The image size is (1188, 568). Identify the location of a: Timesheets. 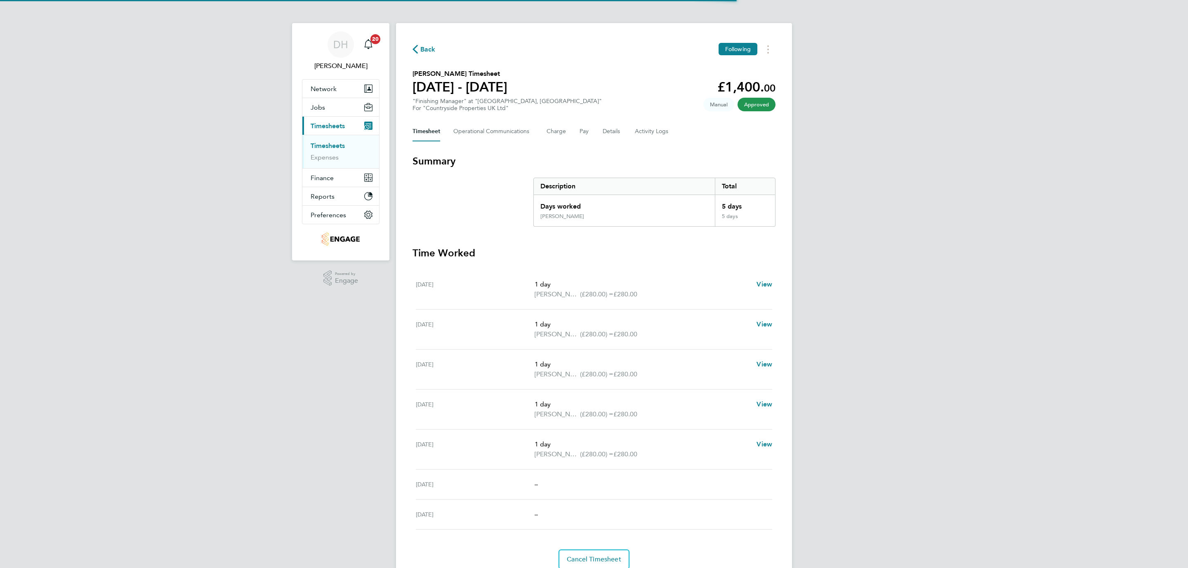
(328, 146).